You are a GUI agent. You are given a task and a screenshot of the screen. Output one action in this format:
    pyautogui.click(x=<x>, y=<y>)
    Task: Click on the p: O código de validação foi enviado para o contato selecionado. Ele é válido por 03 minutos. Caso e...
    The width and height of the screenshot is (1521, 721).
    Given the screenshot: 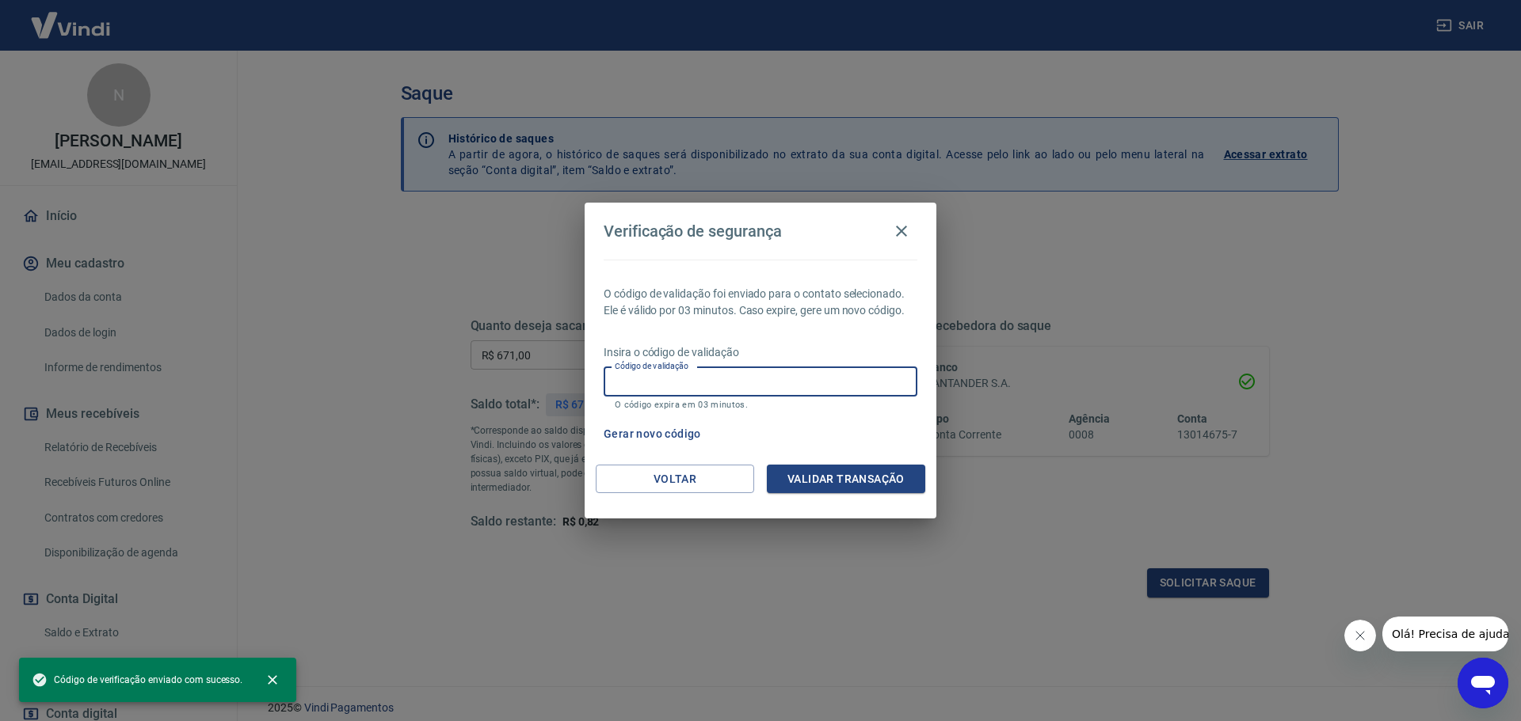 What is the action you would take?
    pyautogui.click(x=760, y=303)
    